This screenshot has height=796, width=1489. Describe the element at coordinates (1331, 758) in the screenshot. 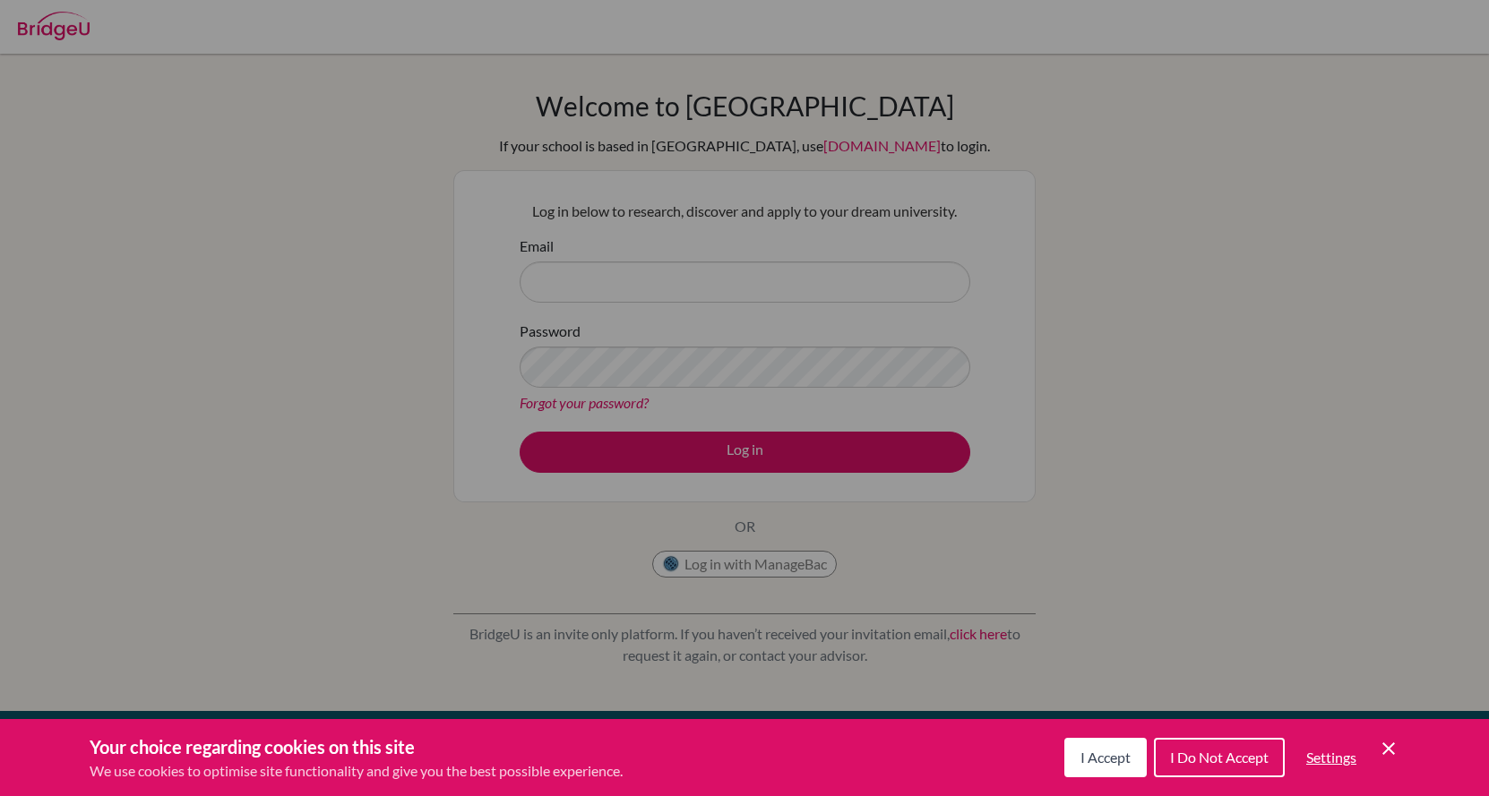

I see `button: Settings` at that location.